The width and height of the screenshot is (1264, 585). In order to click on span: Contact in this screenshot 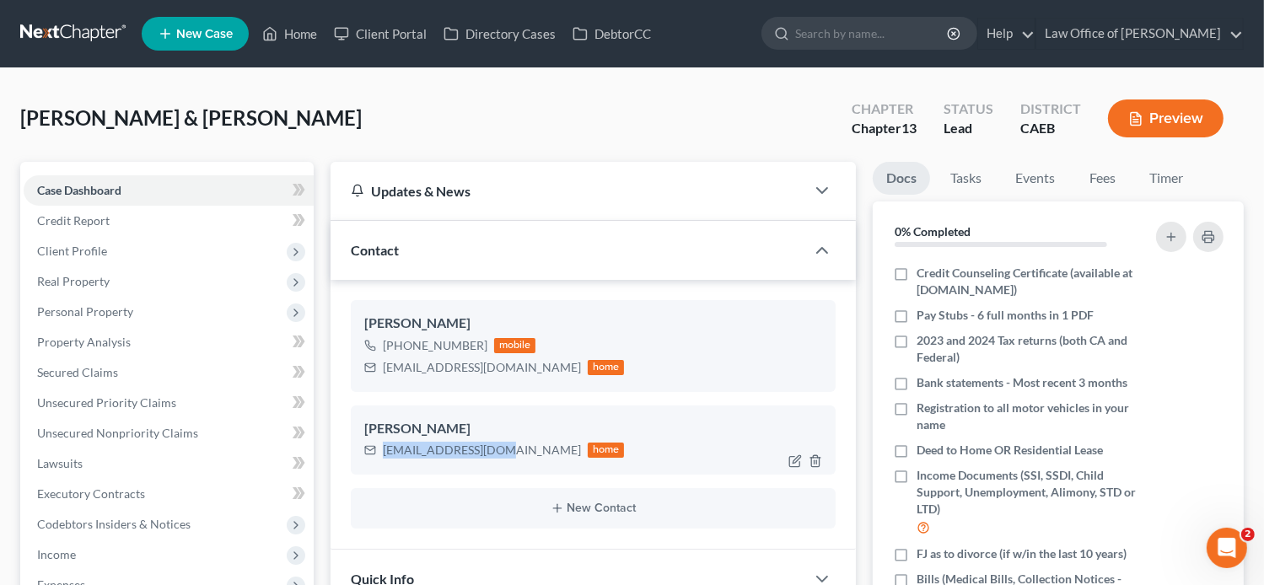, I will do `click(375, 250)`.